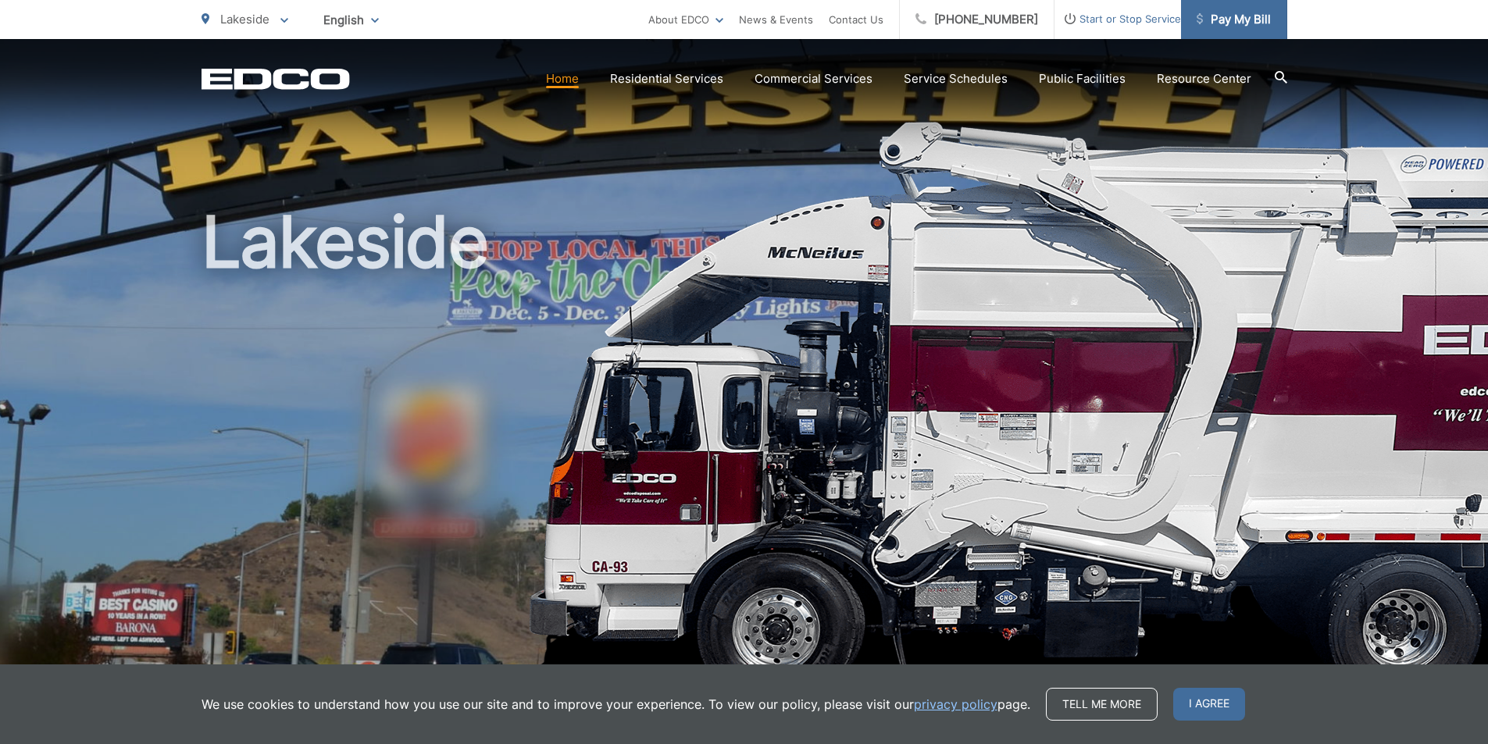 The height and width of the screenshot is (744, 1488). What do you see at coordinates (1233, 20) in the screenshot?
I see `span: Pay My Bill` at bounding box center [1233, 20].